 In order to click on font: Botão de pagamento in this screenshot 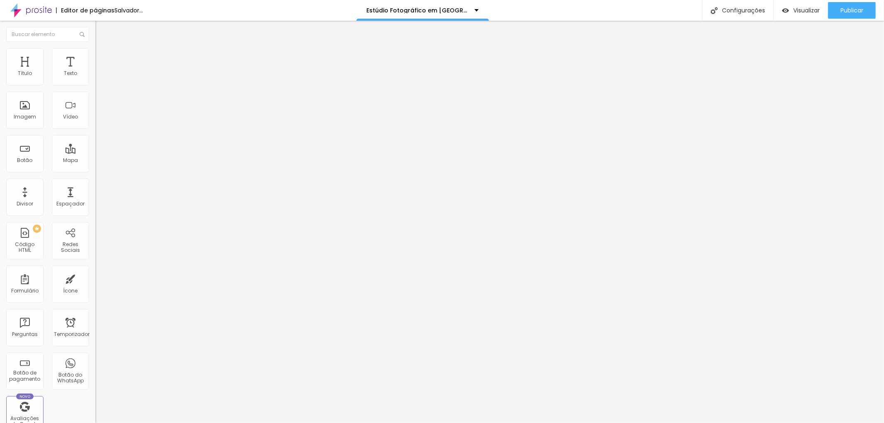, I will do `click(25, 376)`.